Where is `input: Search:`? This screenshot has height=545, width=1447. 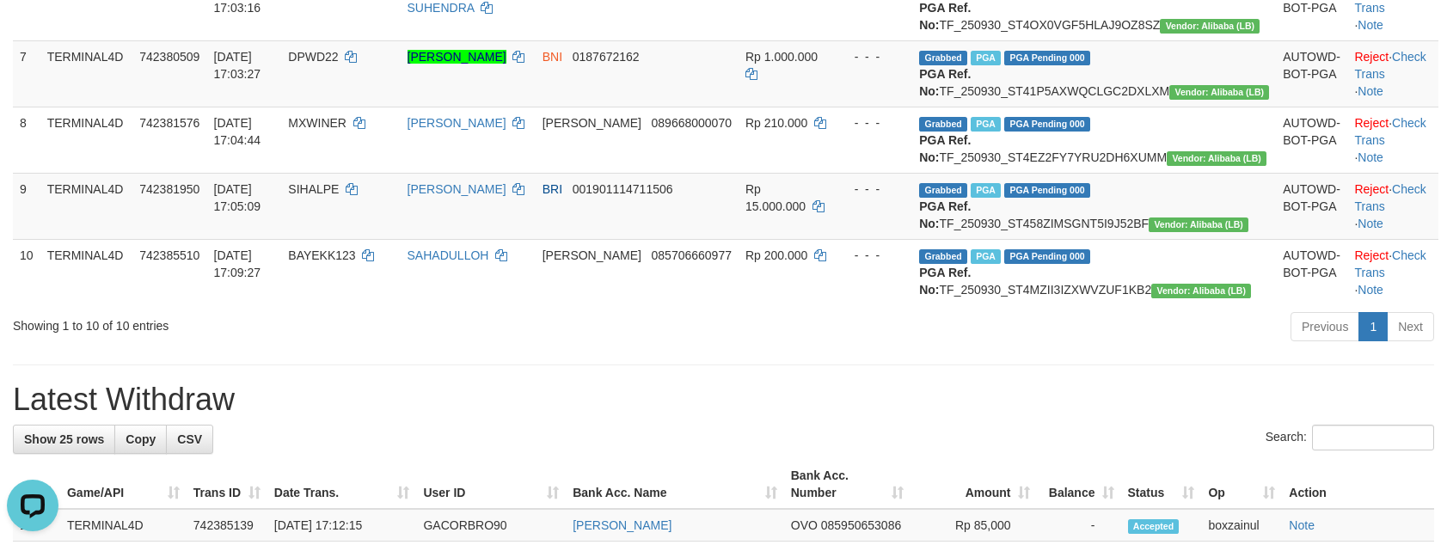 input: Search: is located at coordinates (1373, 437).